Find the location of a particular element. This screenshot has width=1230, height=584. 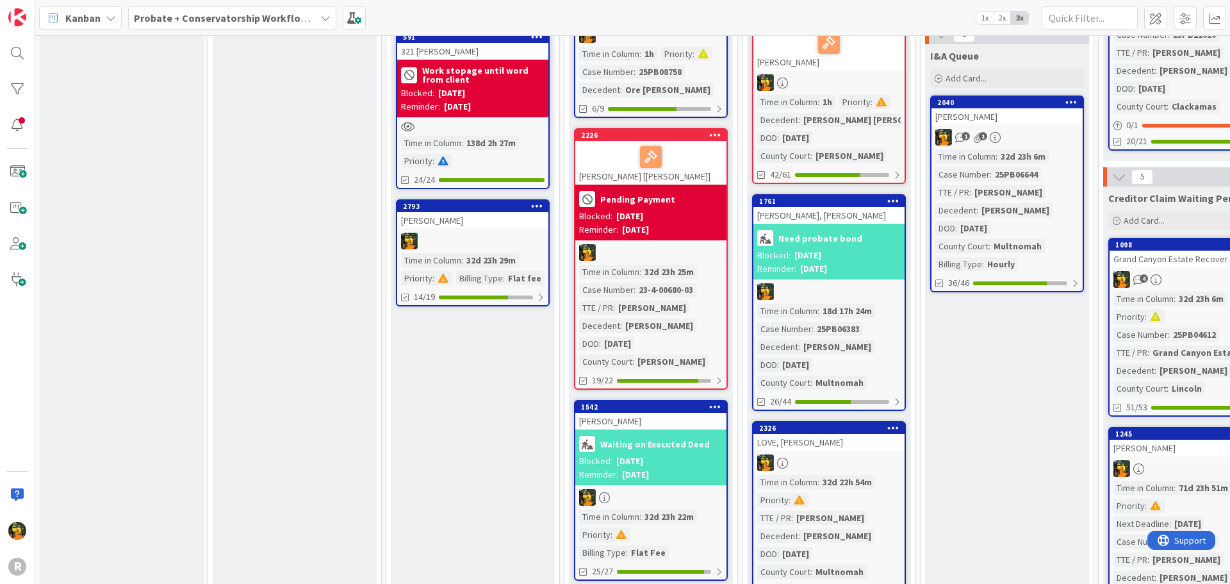

span: 14/19 is located at coordinates (424, 297).